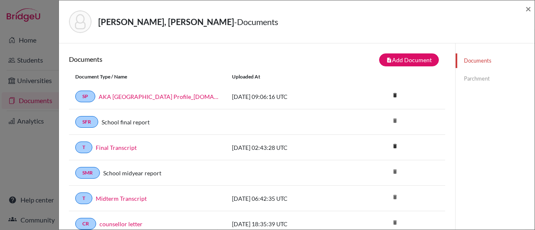  What do you see at coordinates (85, 96) in the screenshot?
I see `a: SP` at bounding box center [85, 96].